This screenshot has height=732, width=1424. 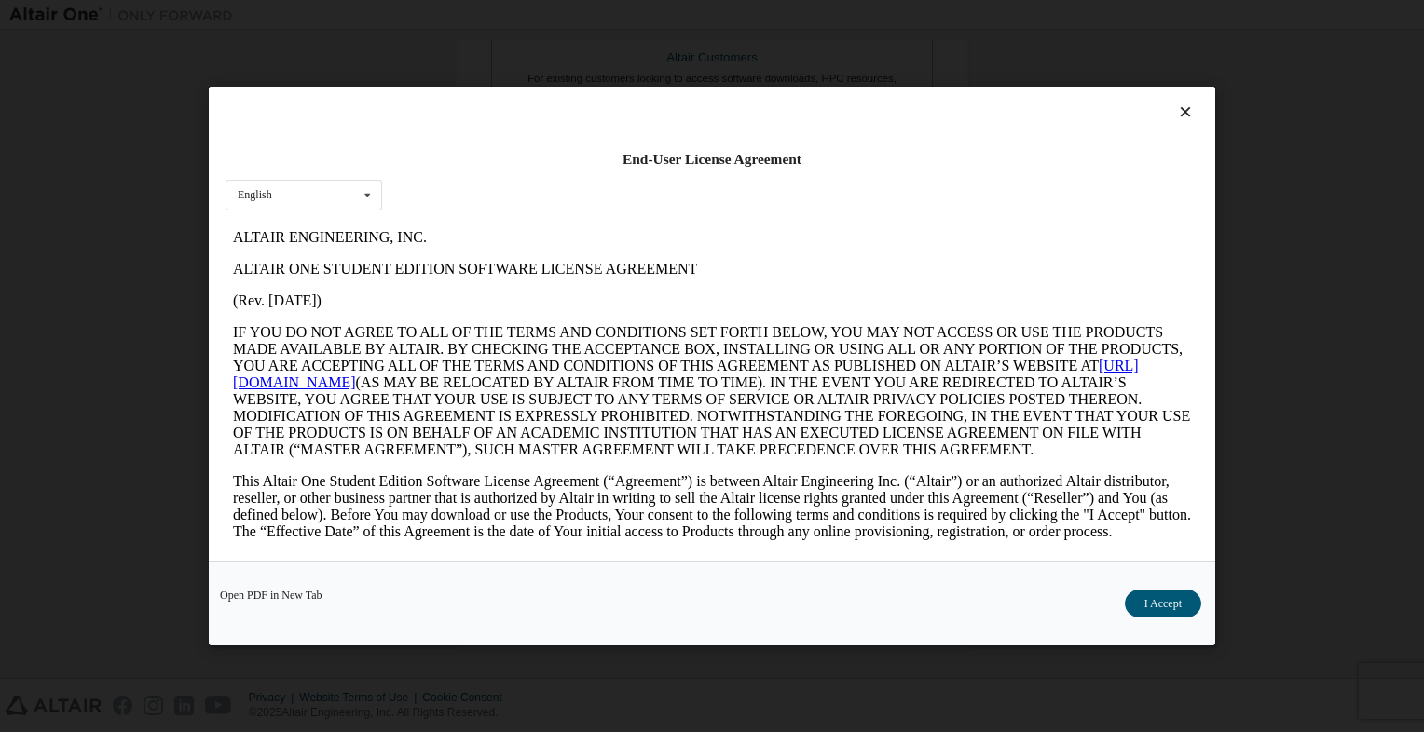 What do you see at coordinates (1163, 604) in the screenshot?
I see `button: I Accept` at bounding box center [1163, 604].